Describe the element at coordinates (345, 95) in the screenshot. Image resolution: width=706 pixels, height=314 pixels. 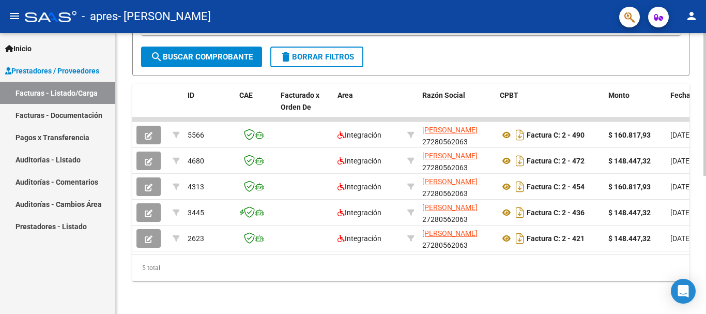
I see `span: Area` at that location.